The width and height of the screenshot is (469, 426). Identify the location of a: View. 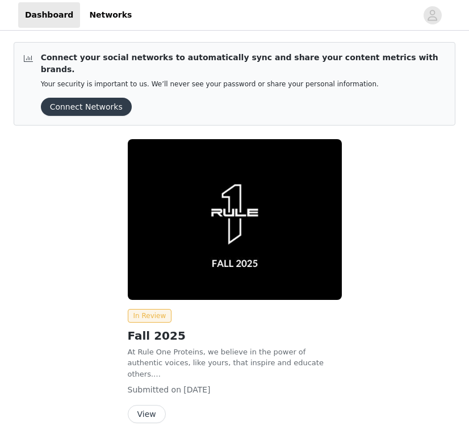
(147, 414).